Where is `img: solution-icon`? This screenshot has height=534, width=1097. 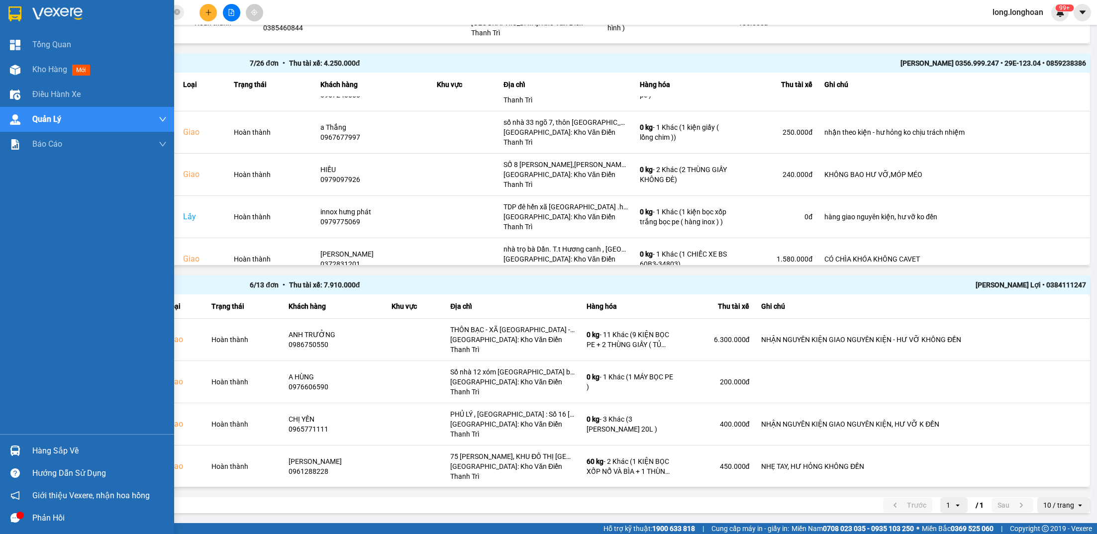
img: solution-icon is located at coordinates (15, 144).